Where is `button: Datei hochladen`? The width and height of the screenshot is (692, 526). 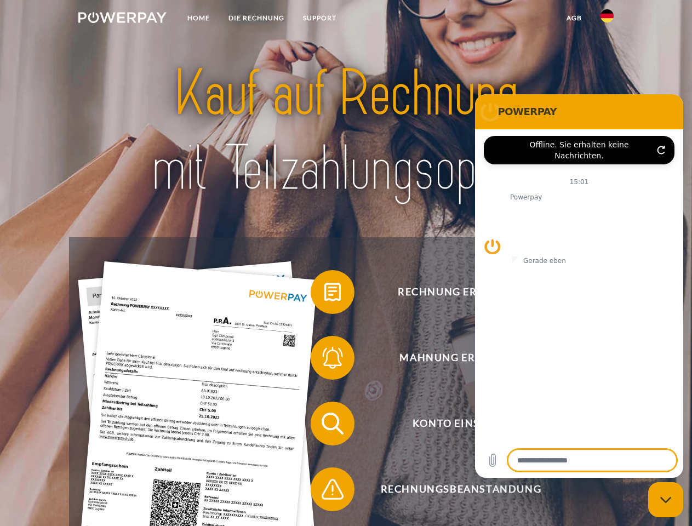 button: Datei hochladen is located at coordinates (18, 366).